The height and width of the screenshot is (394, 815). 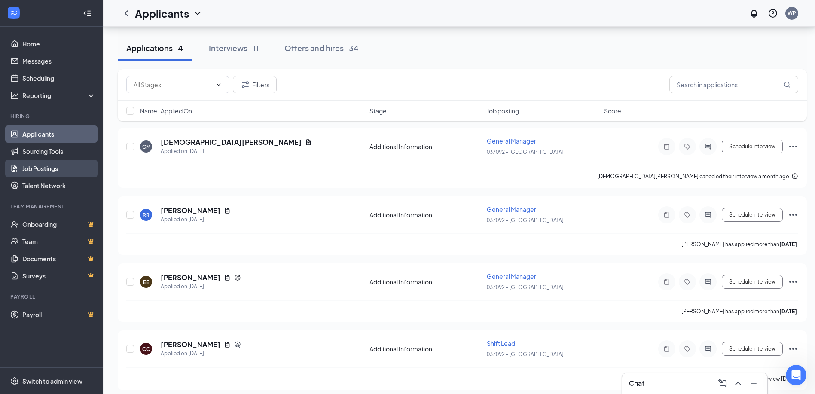 What do you see at coordinates (143, 293) in the screenshot?
I see `span: Tickets` at bounding box center [143, 293].